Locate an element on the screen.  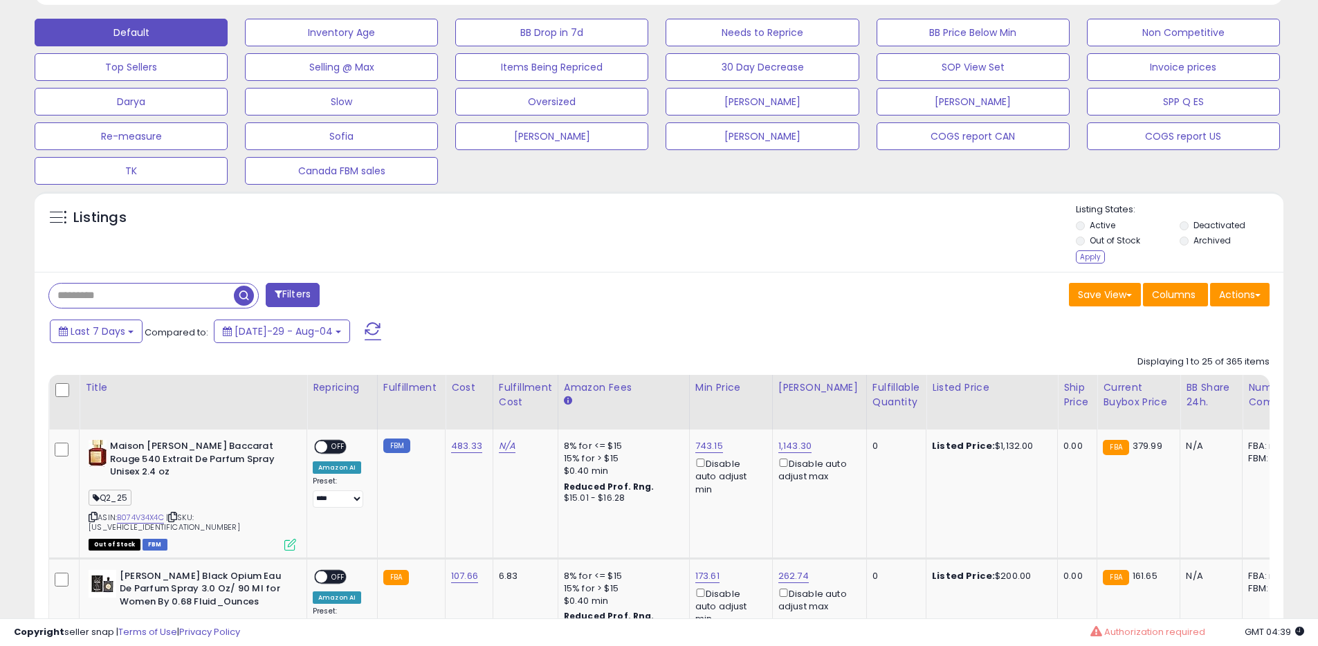
strong: Copyright is located at coordinates (39, 632).